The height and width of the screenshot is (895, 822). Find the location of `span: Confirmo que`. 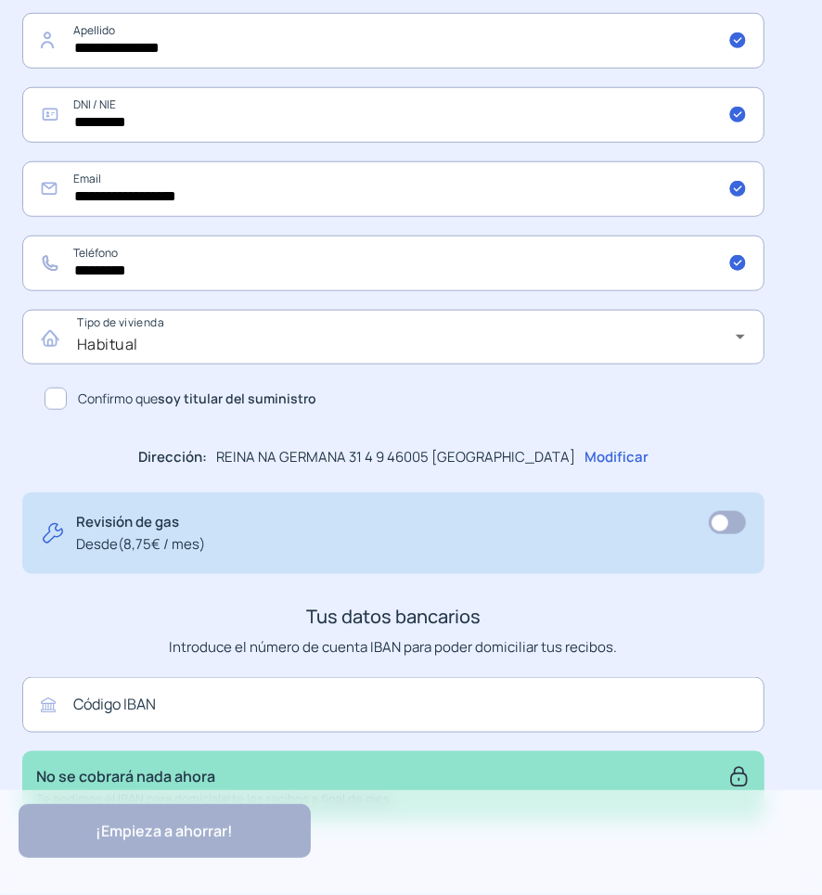

span: Confirmo que is located at coordinates (197, 399).